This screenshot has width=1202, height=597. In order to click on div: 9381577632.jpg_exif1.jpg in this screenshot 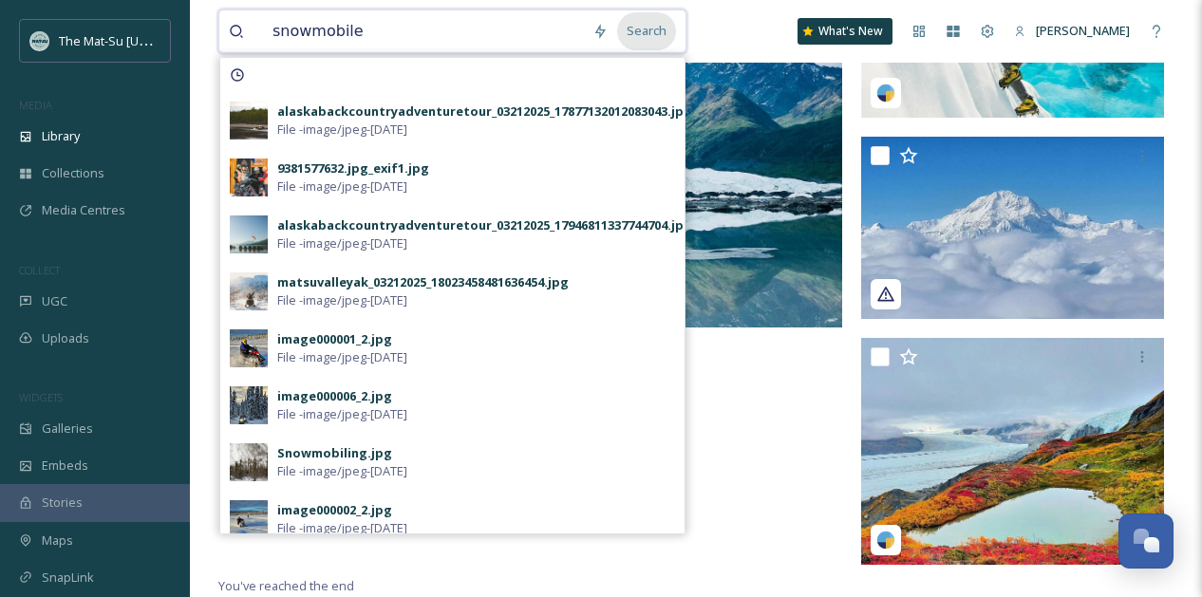, I will do `click(353, 168)`.